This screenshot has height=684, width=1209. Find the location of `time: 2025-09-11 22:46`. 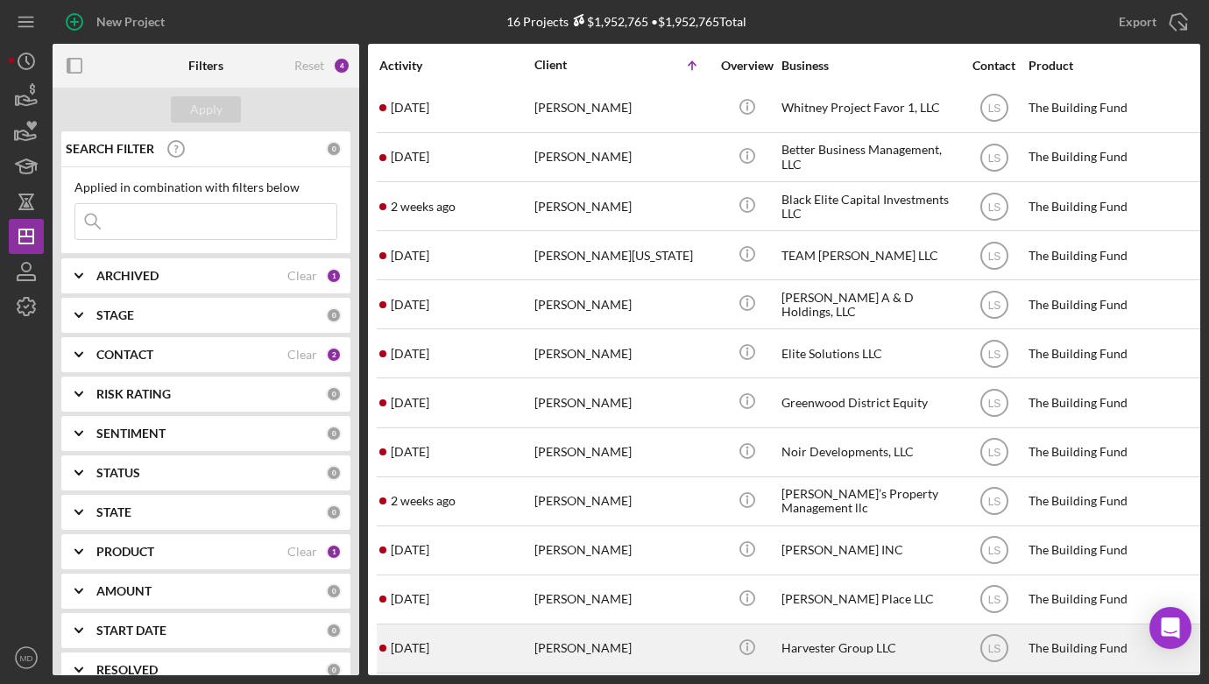

time: 2025-09-11 22:46 is located at coordinates (423, 501).